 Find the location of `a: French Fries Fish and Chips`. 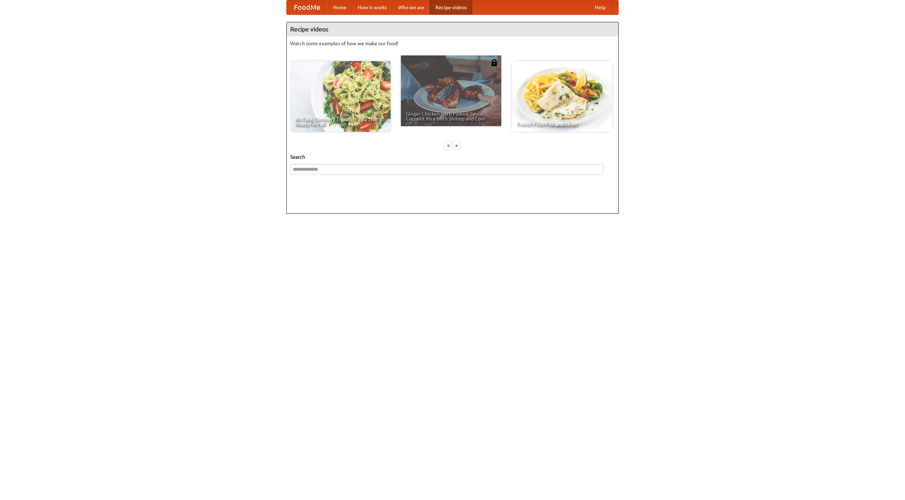

a: French Fries Fish and Chips is located at coordinates (562, 97).